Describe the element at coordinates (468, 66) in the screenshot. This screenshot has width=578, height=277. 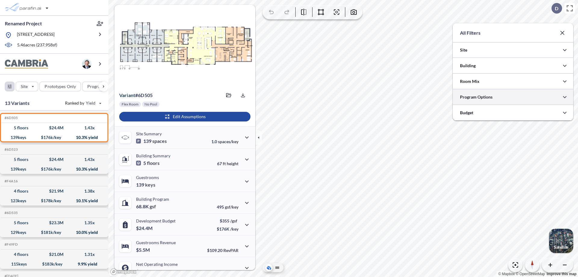
I see `p: Building` at that location.